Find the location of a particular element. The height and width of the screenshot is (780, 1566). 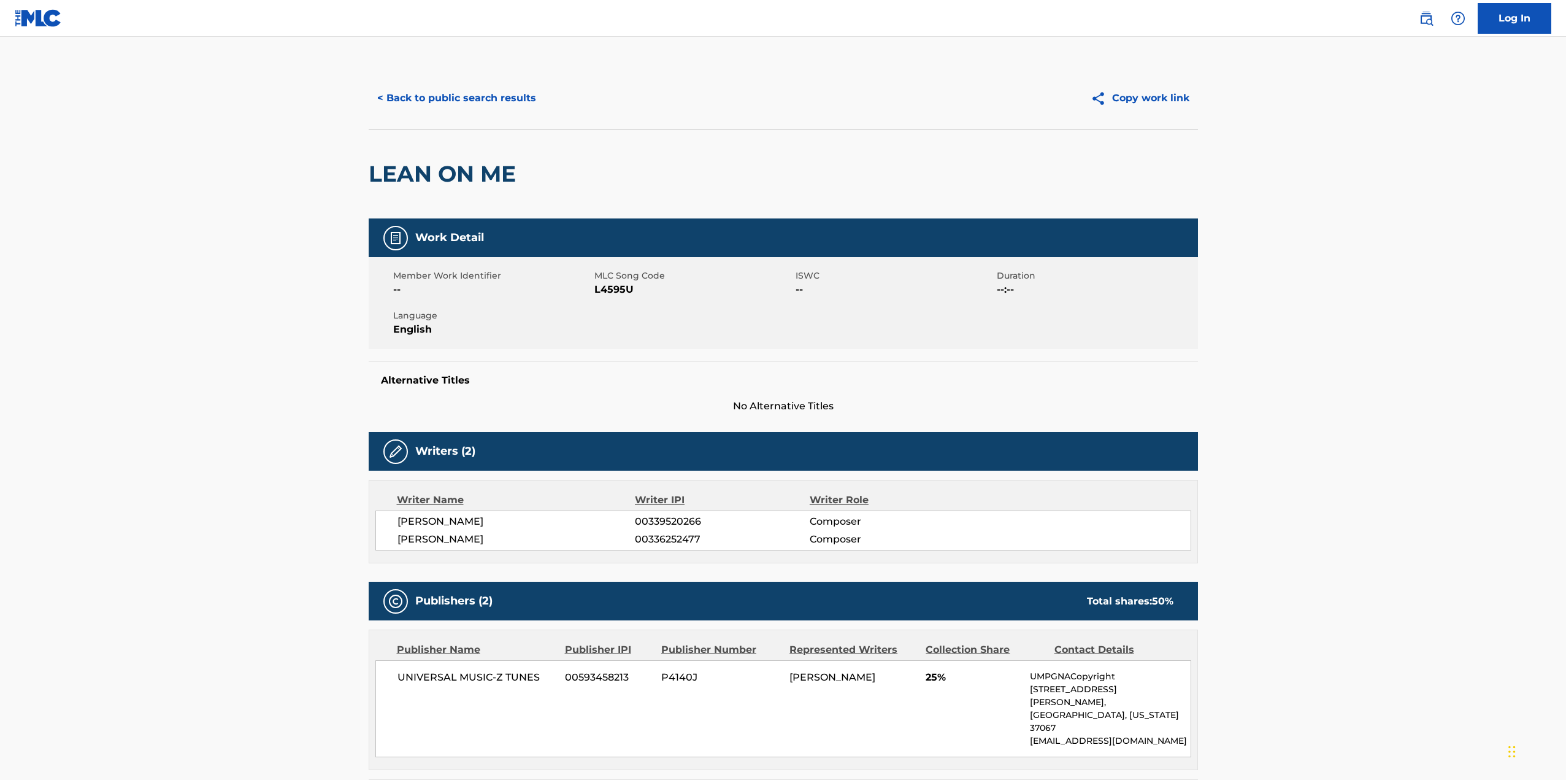

div: Collection Share is located at coordinates (985, 650).